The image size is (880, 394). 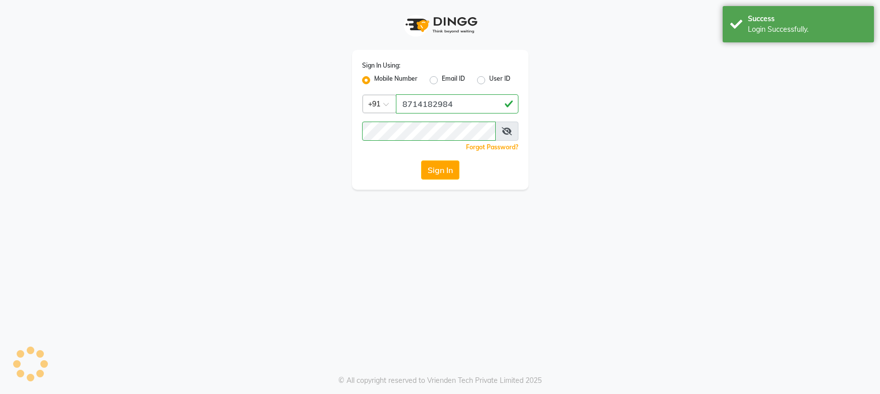 What do you see at coordinates (396, 80) in the screenshot?
I see `label: Mobile Number` at bounding box center [396, 80].